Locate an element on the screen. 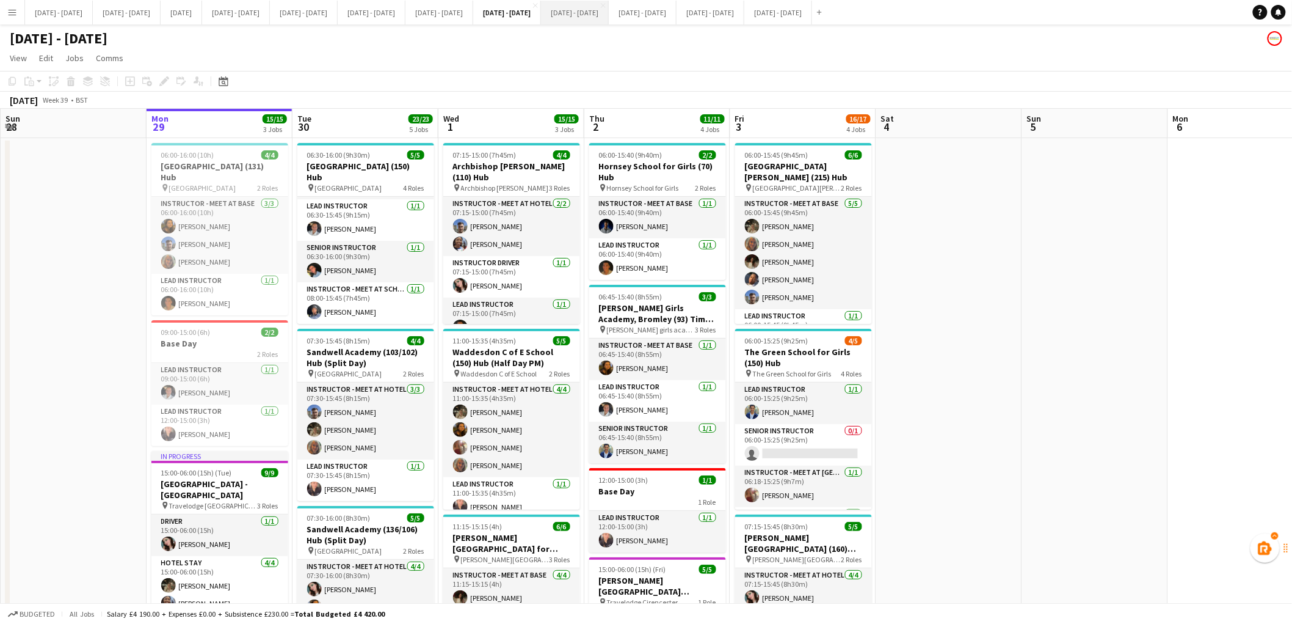 This screenshot has height=624, width=1292. span: 1/1 is located at coordinates (708, 479).